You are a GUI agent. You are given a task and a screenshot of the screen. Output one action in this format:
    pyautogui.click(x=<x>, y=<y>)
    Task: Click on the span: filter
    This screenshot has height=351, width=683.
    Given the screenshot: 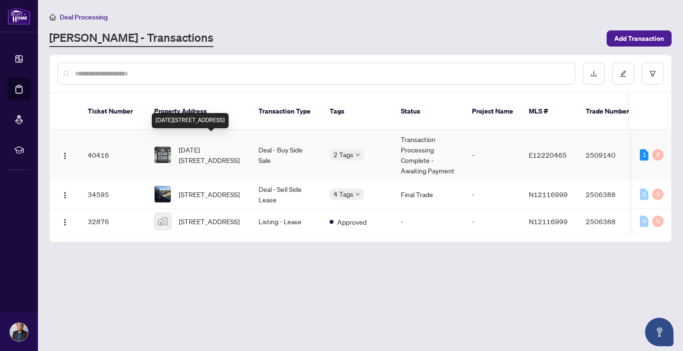 What is the action you would take?
    pyautogui.click(x=653, y=74)
    